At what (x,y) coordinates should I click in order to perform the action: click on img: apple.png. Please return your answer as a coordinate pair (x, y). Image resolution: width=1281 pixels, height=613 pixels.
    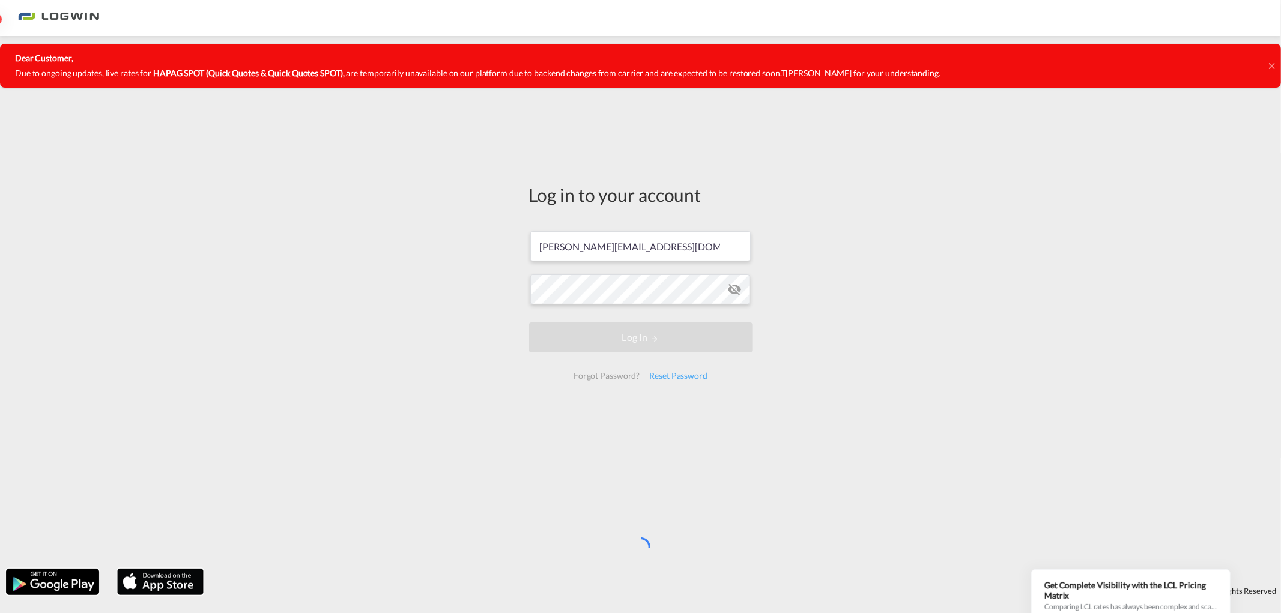
    Looking at the image, I should click on (160, 582).